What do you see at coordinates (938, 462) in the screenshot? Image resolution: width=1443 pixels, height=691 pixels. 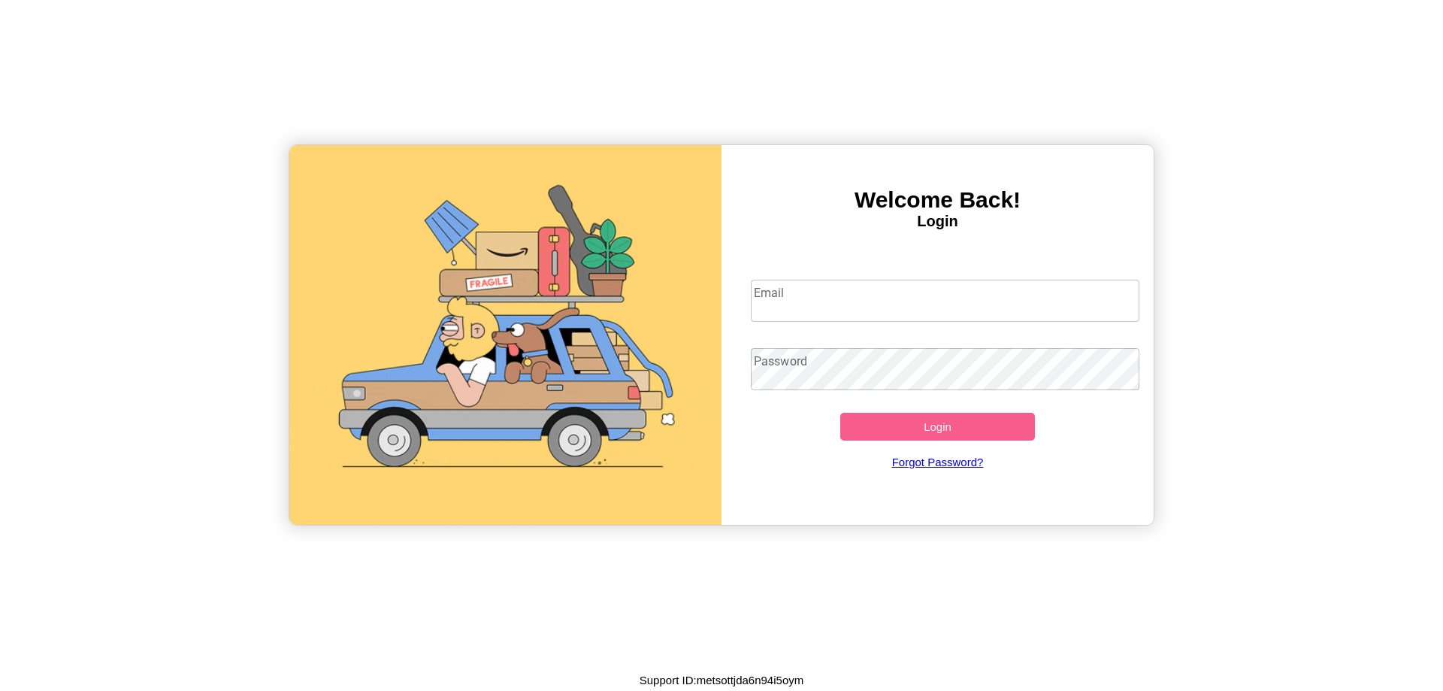 I see `a: Forgot Password?` at bounding box center [938, 462].